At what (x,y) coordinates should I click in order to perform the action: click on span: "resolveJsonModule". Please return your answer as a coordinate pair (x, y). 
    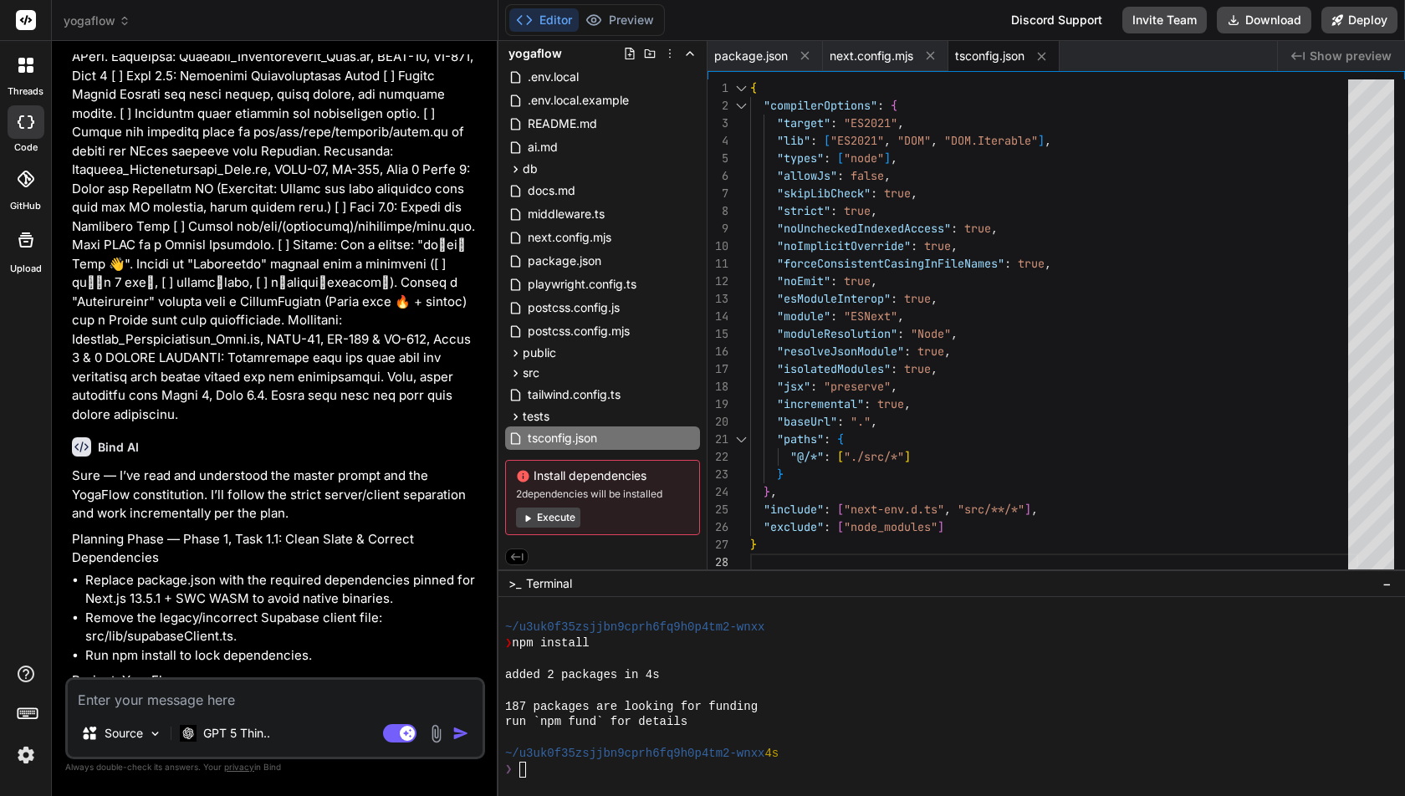
    Looking at the image, I should click on (840, 351).